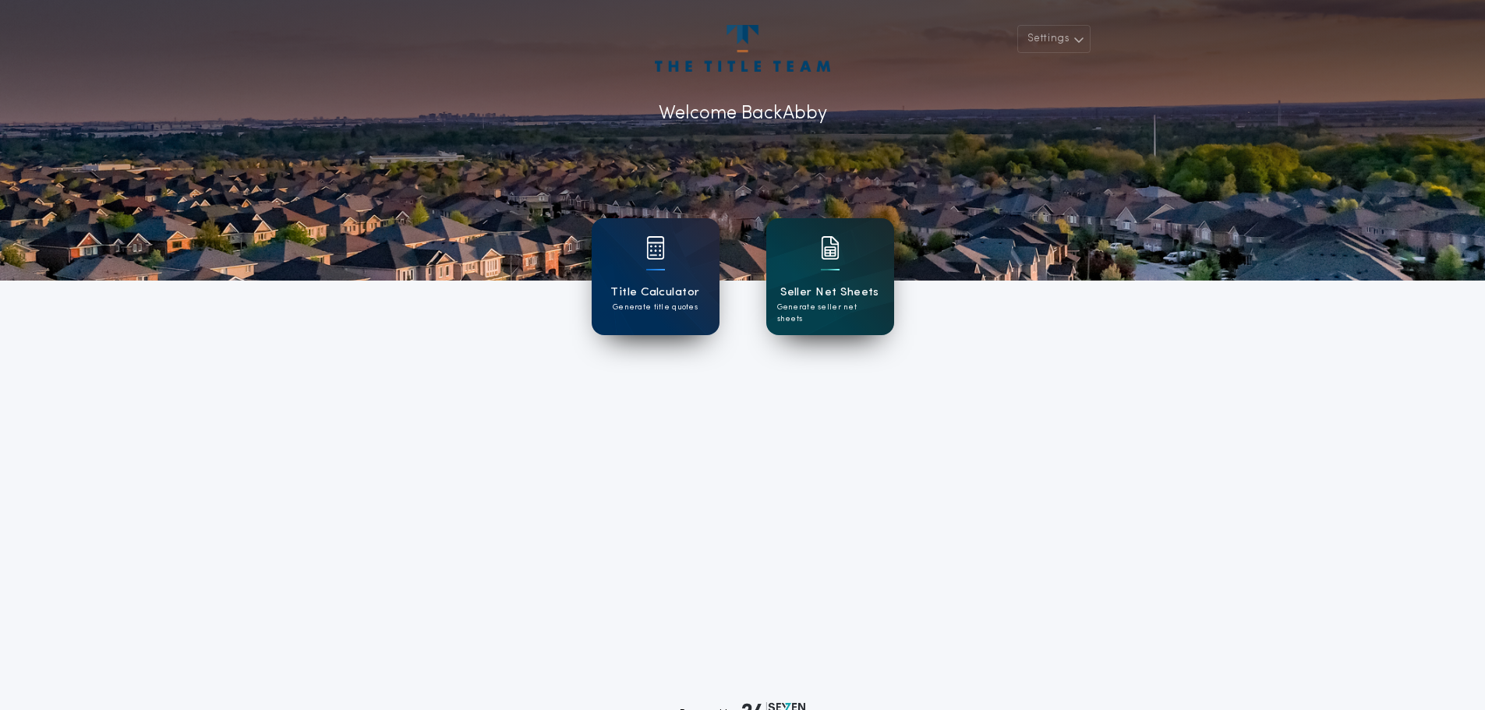 Image resolution: width=1485 pixels, height=710 pixels. What do you see at coordinates (1054, 39) in the screenshot?
I see `button: Settings` at bounding box center [1054, 39].